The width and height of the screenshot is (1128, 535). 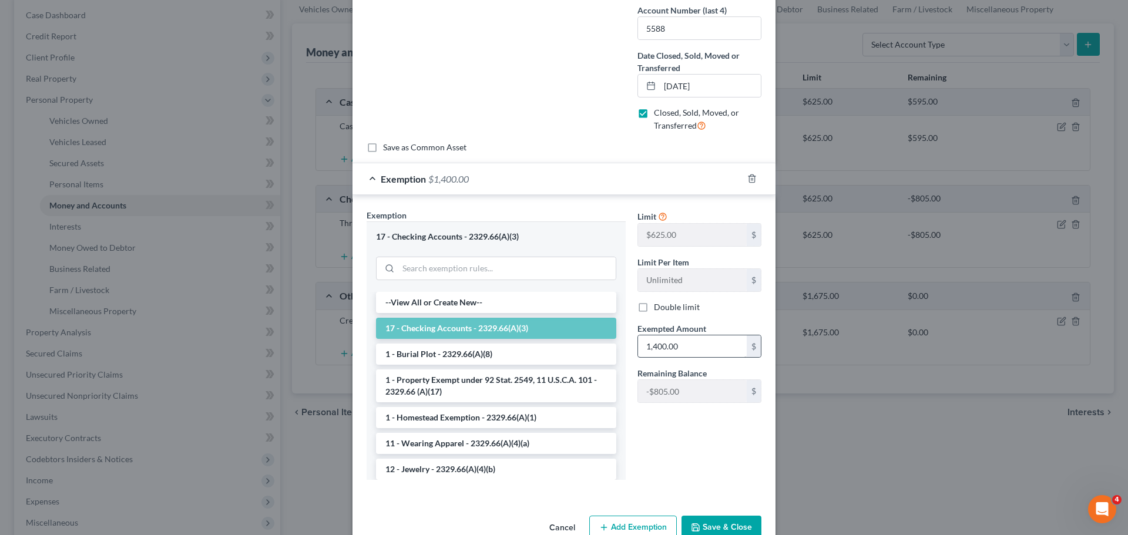 I want to click on span: Closed, Sold, Moved, or Transferred, so click(x=696, y=119).